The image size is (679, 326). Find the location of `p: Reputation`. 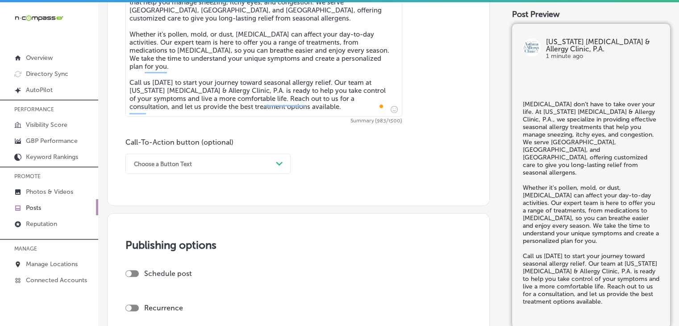

p: Reputation is located at coordinates (42, 224).